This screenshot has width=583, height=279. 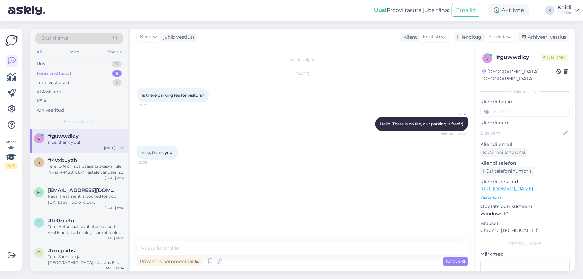 I want to click on div: Kõik, so click(x=41, y=101).